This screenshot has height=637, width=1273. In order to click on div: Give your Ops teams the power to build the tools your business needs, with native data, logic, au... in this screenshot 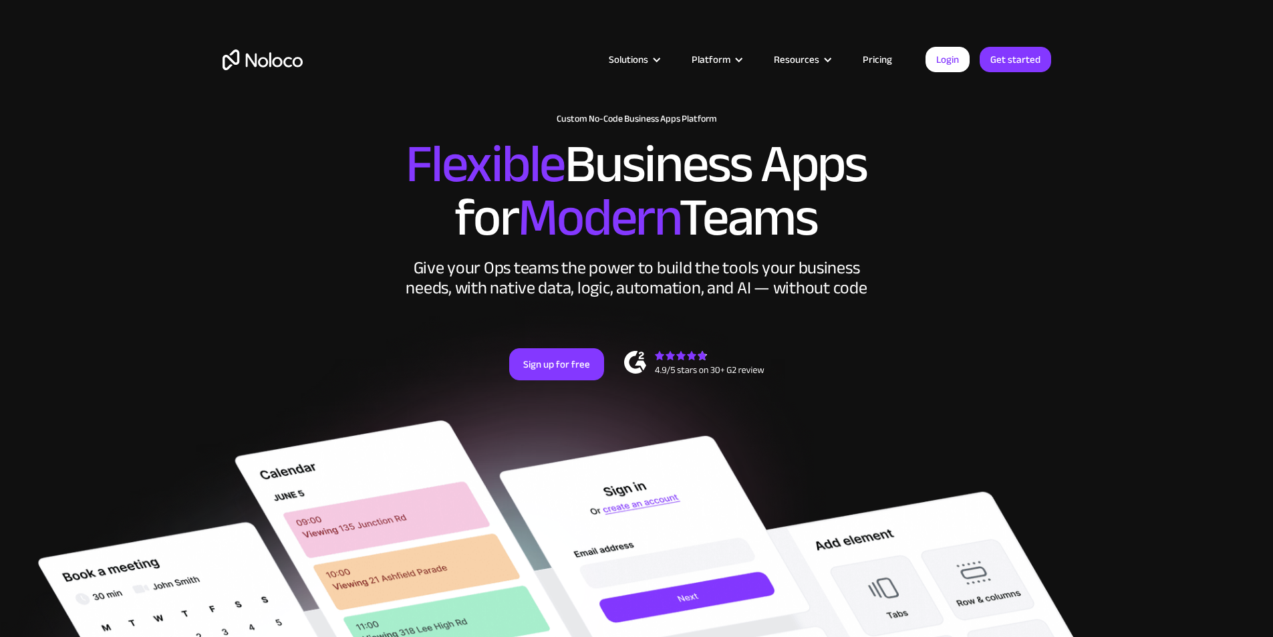, I will do `click(637, 278)`.